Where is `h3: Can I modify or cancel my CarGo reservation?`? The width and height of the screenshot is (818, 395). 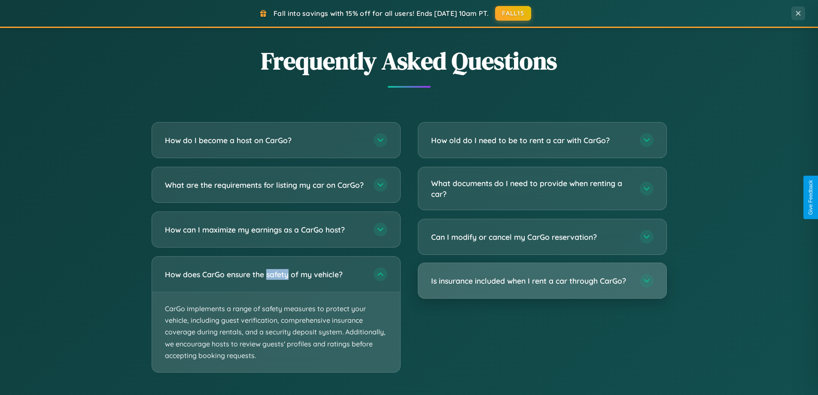 h3: Can I modify or cancel my CarGo reservation? is located at coordinates (531, 237).